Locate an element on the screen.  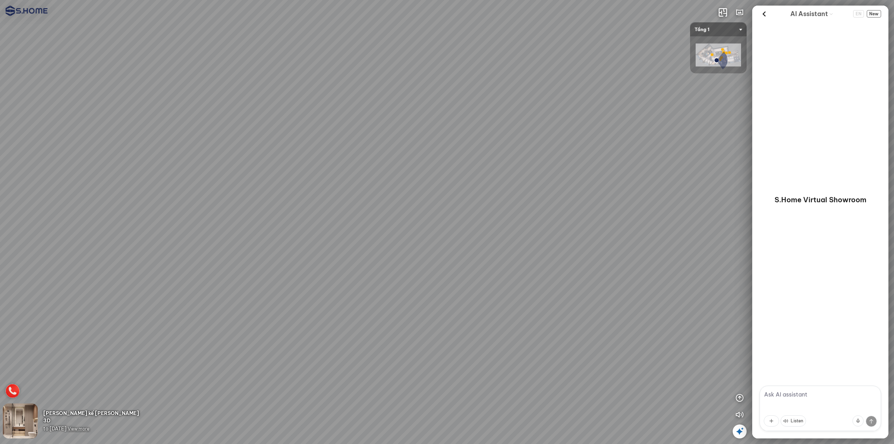
button: Change language is located at coordinates (858, 14).